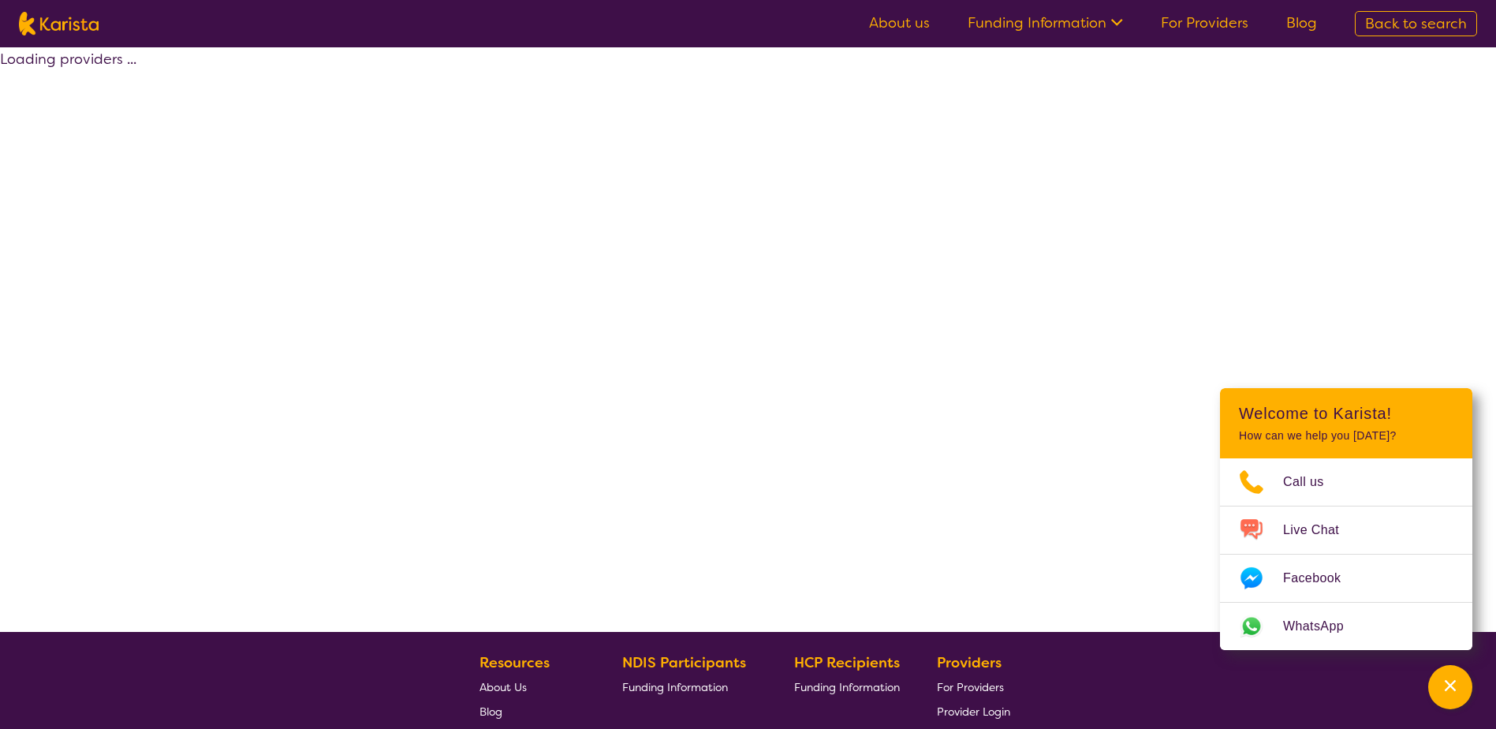  What do you see at coordinates (532, 686) in the screenshot?
I see `a: About Us` at bounding box center [532, 686].